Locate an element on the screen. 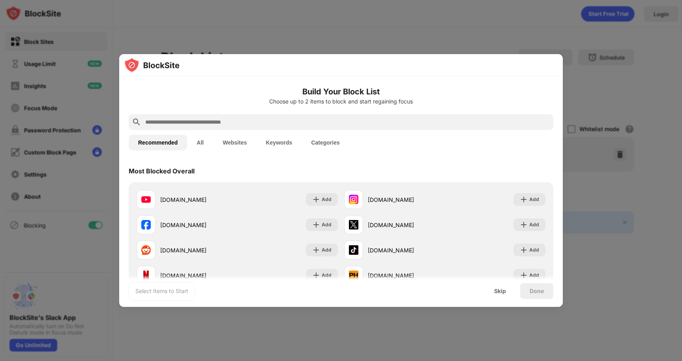  img: logo-blocksite.svg is located at coordinates (152, 65).